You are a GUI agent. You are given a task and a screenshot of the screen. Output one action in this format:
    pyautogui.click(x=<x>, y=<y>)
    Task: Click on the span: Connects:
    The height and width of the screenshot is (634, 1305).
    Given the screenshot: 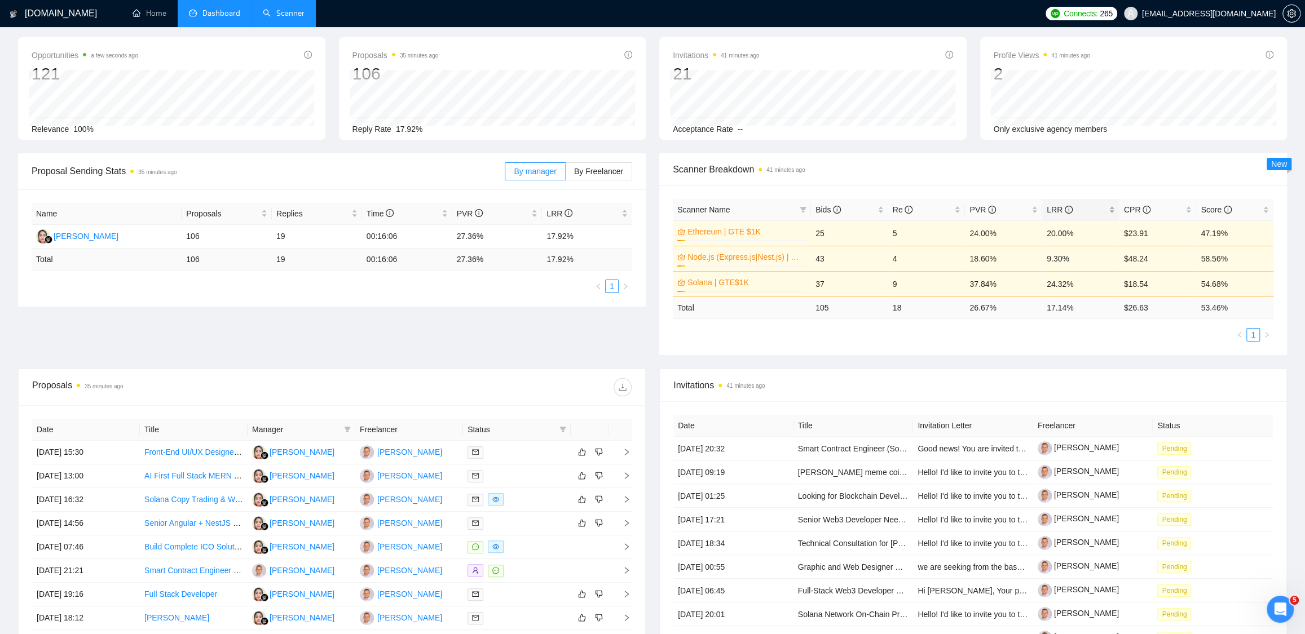 What is the action you would take?
    pyautogui.click(x=1080, y=14)
    